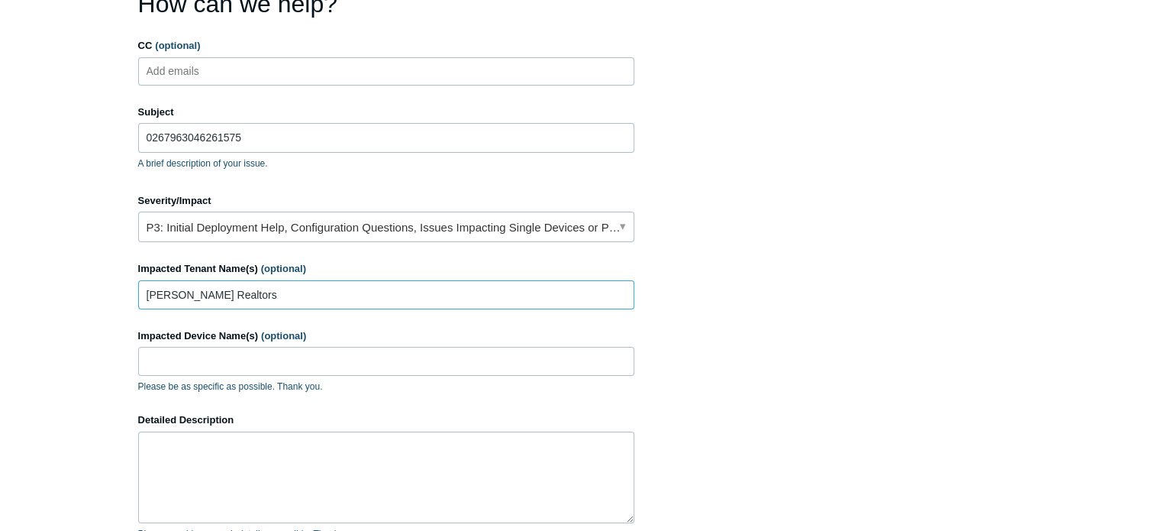 This screenshot has width=1161, height=531. What do you see at coordinates (386, 201) in the screenshot?
I see `label: Severity/Impact` at bounding box center [386, 201].